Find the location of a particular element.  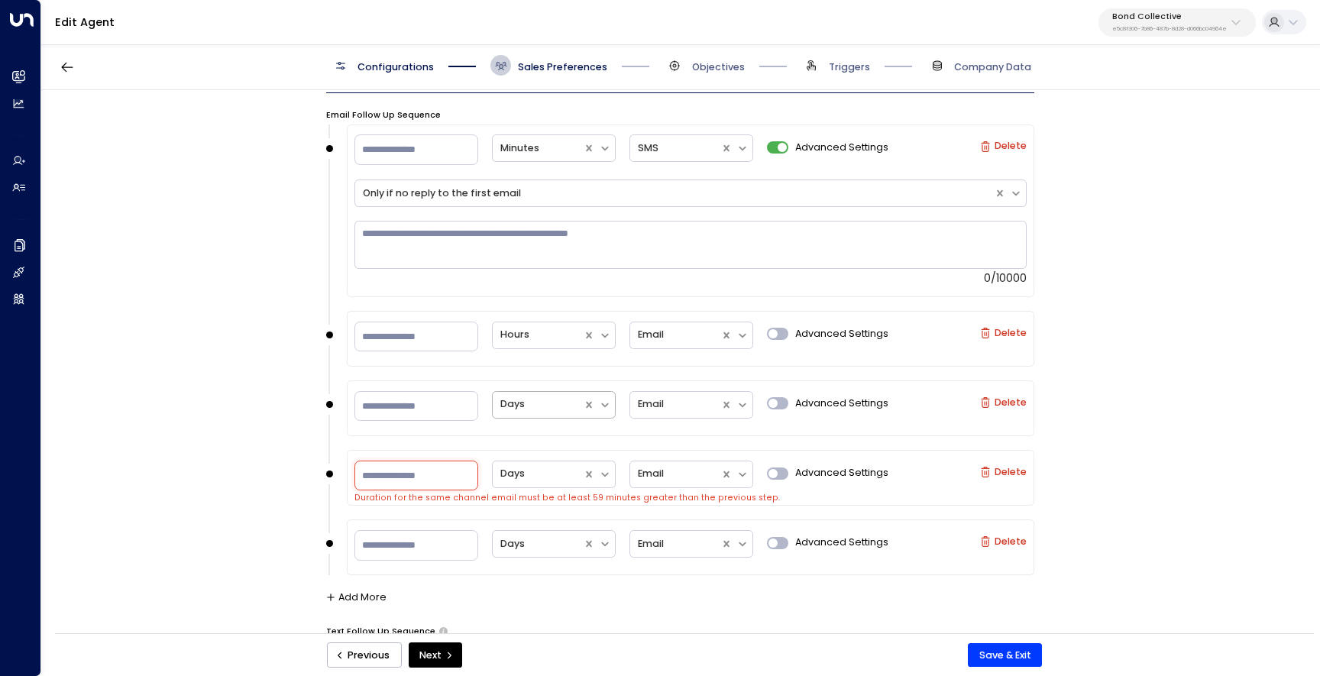

button: Set the frequency and timing of follow-up emails the copilot should send if there is no response ... is located at coordinates (443, 631).